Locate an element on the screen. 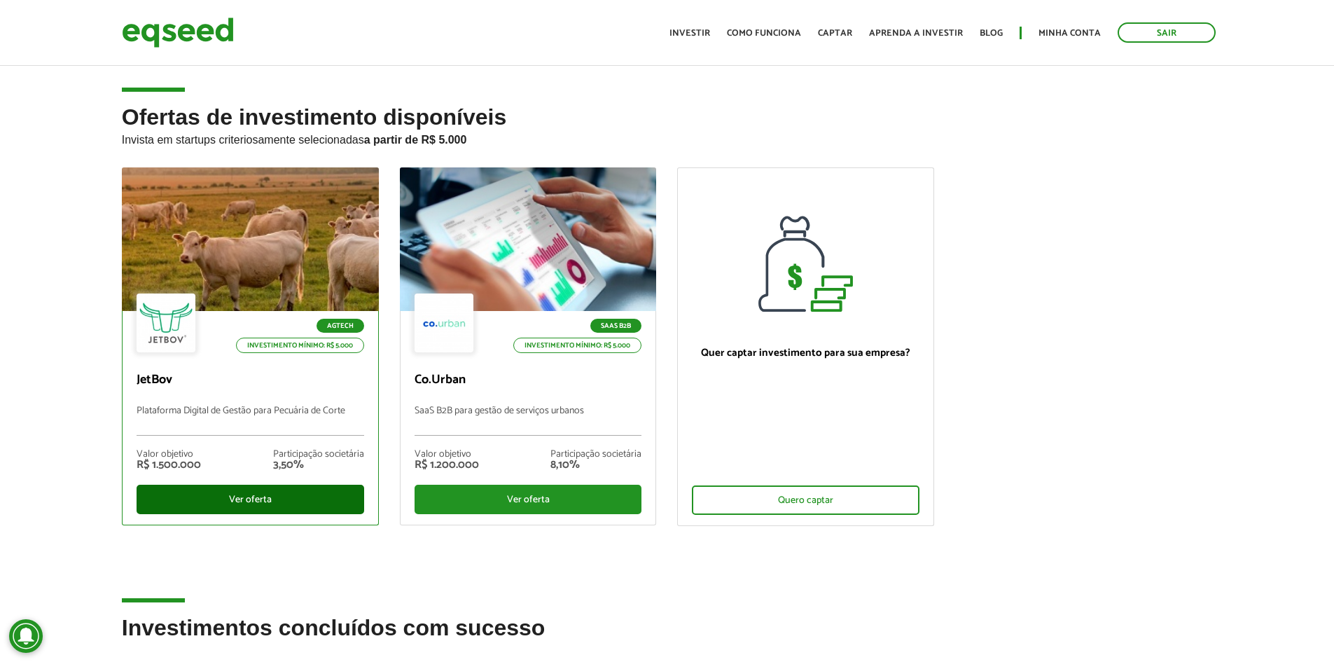 The width and height of the screenshot is (1334, 662). a: Aprenda a investir is located at coordinates (916, 33).